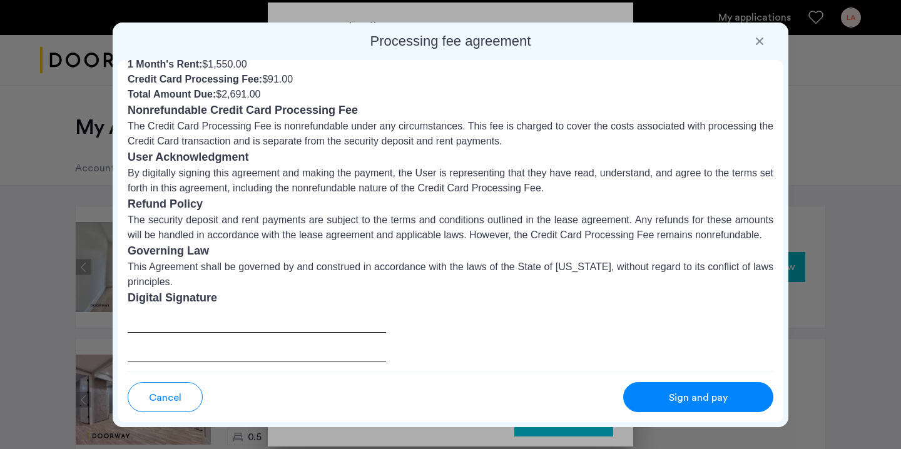 The width and height of the screenshot is (901, 449). I want to click on h3: User Acknowledgment, so click(450, 157).